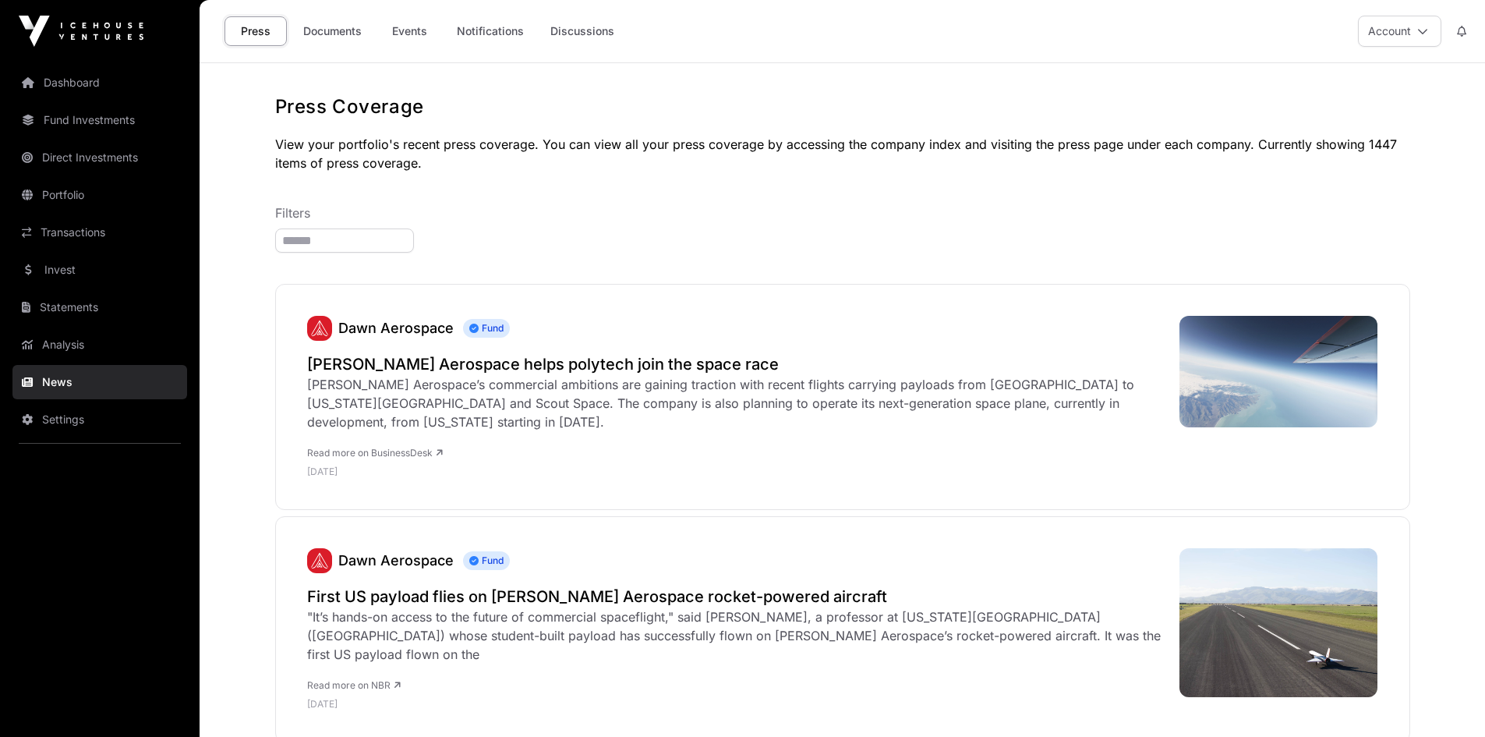  I want to click on a: Invest, so click(100, 270).